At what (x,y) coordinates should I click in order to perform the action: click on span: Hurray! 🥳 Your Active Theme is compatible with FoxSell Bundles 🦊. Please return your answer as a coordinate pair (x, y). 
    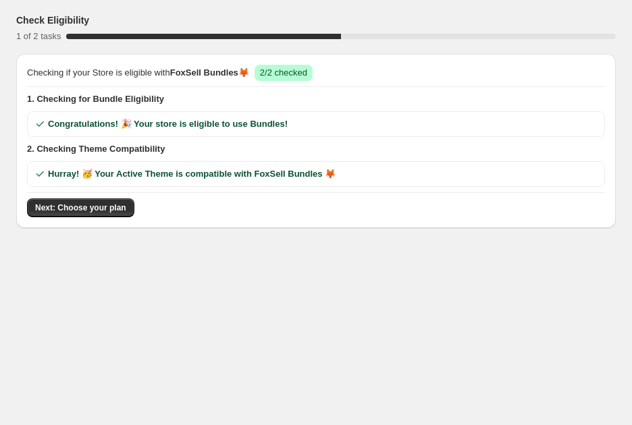
    Looking at the image, I should click on (192, 174).